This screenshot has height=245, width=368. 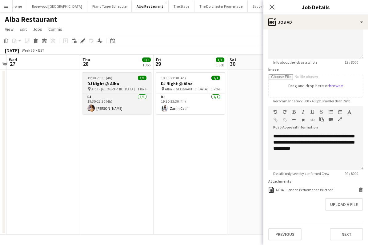 I want to click on button: Next, so click(x=346, y=234).